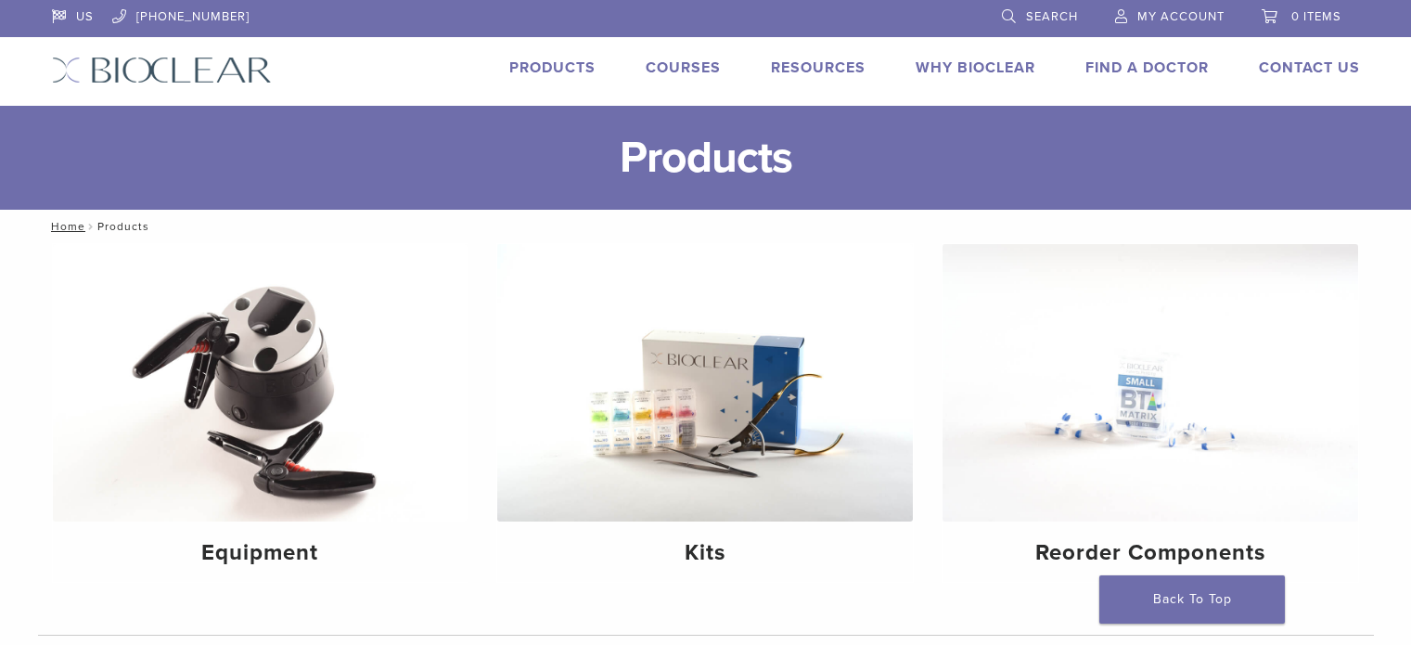 The height and width of the screenshot is (645, 1411). What do you see at coordinates (261, 382) in the screenshot?
I see `img: Equipment` at bounding box center [261, 382].